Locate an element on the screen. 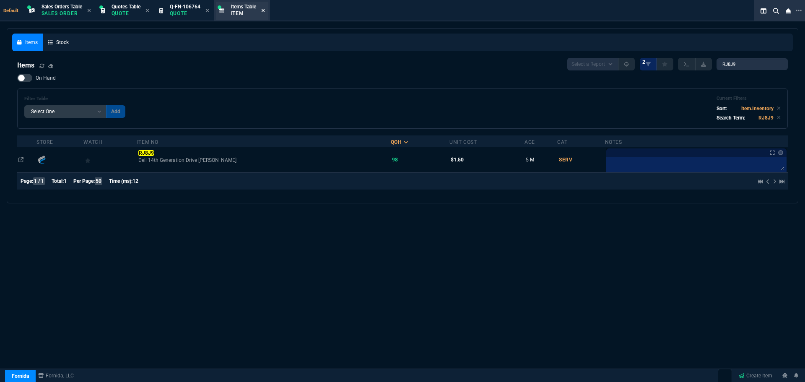  div: Item No is located at coordinates (148, 142).